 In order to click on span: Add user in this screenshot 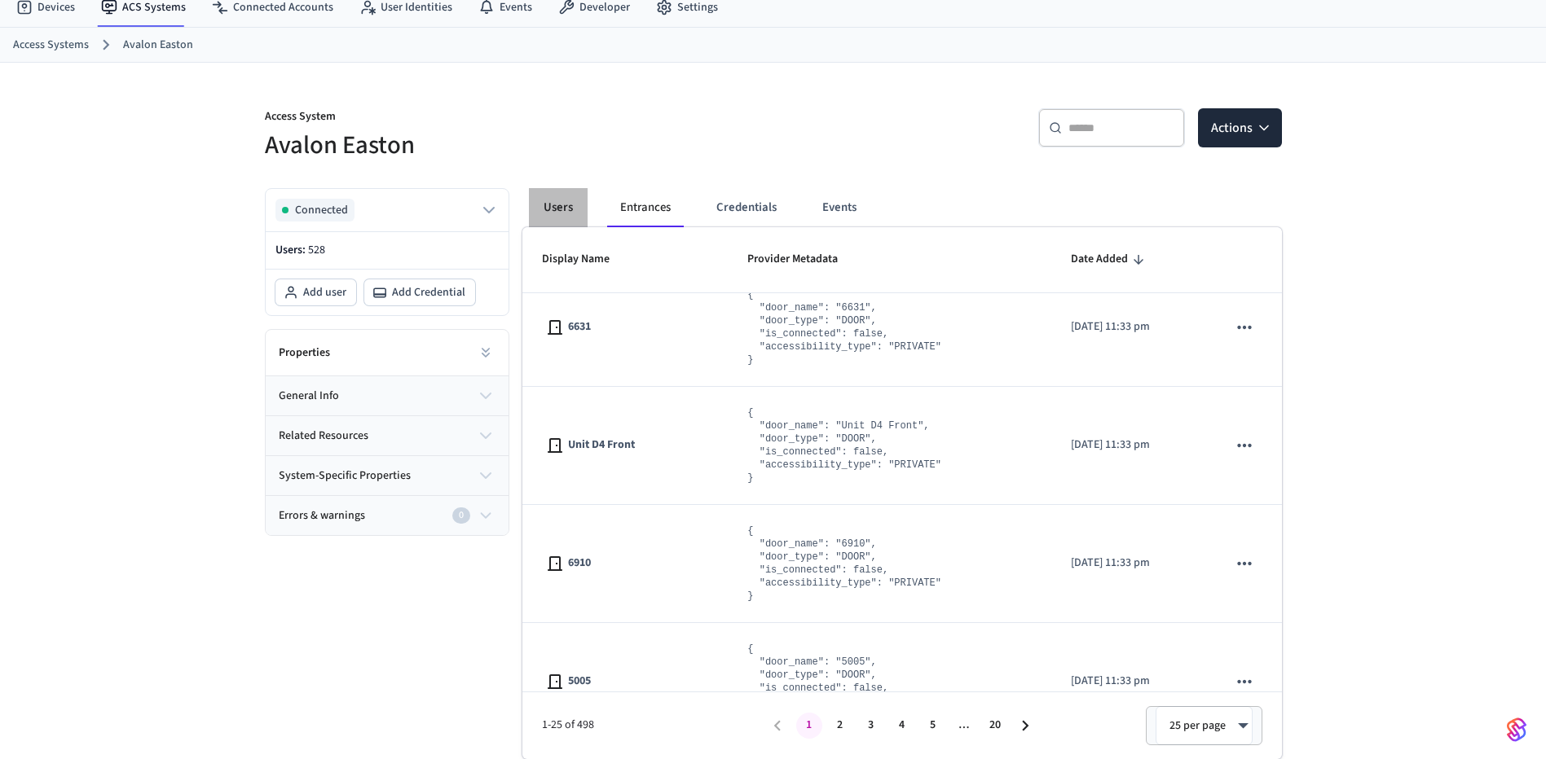, I will do `click(324, 293)`.